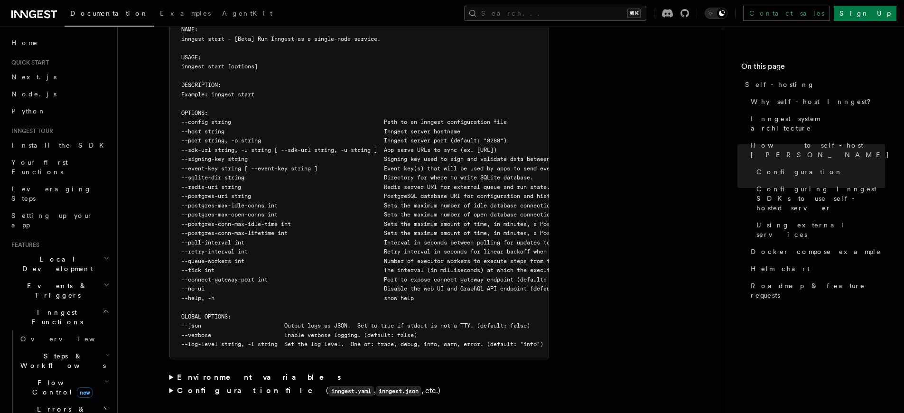 The image size is (904, 413). I want to click on a: Overview, so click(64, 339).